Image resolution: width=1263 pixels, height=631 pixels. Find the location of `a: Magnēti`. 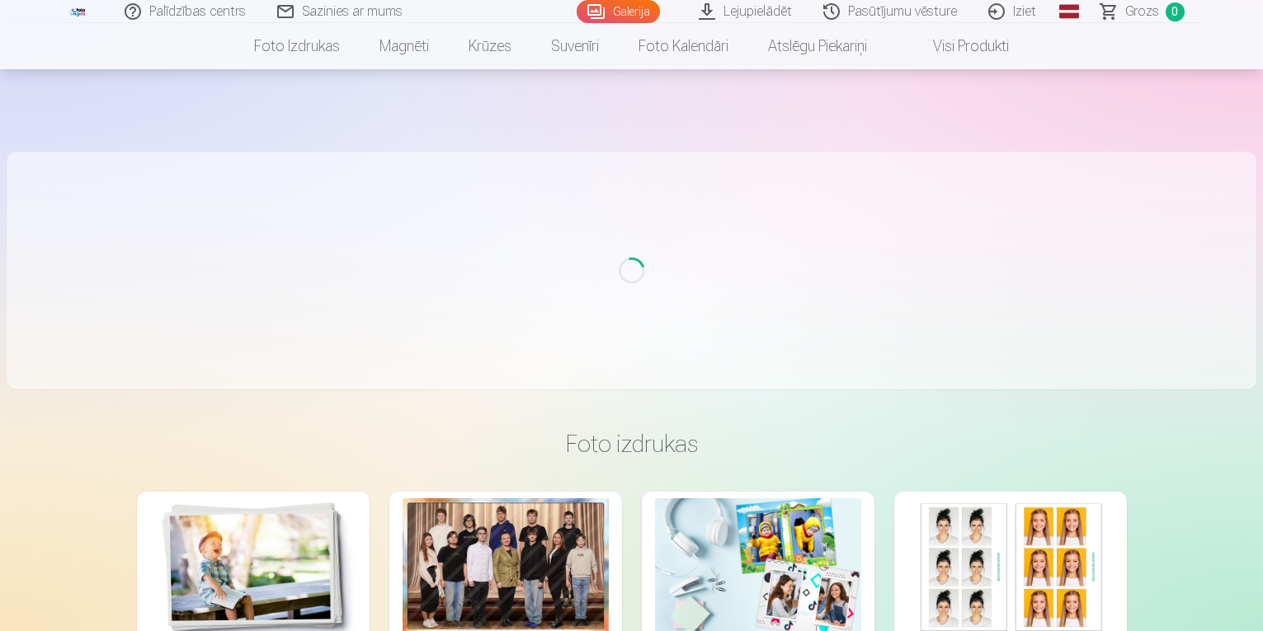

a: Magnēti is located at coordinates (404, 46).